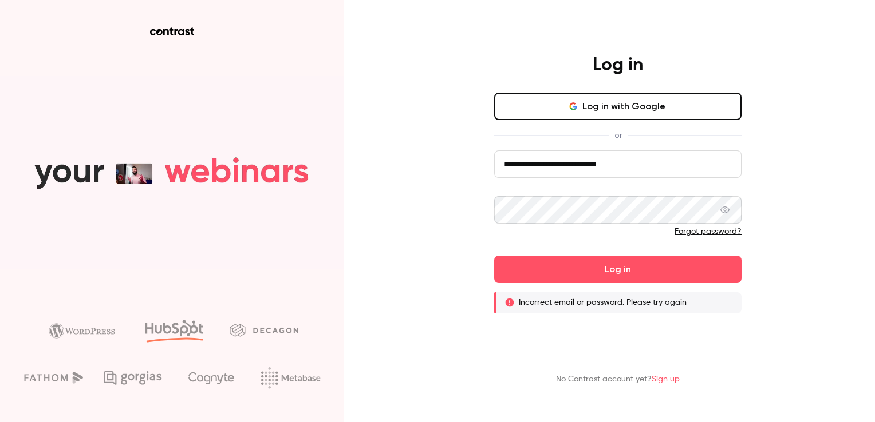 This screenshot has width=875, height=422. What do you see at coordinates (665, 380) in the screenshot?
I see `a: Sign up` at bounding box center [665, 380].